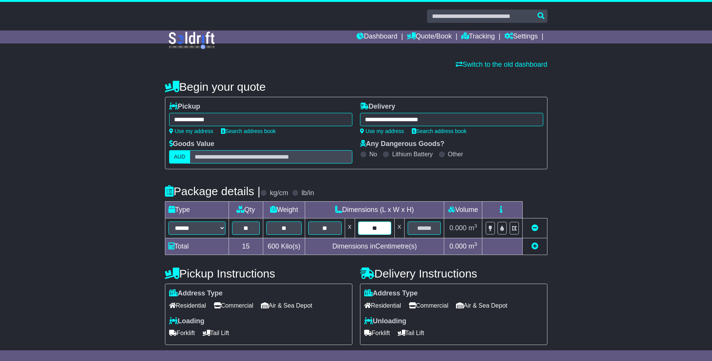  What do you see at coordinates (185, 107) in the screenshot?
I see `label: Pickup` at bounding box center [185, 107].